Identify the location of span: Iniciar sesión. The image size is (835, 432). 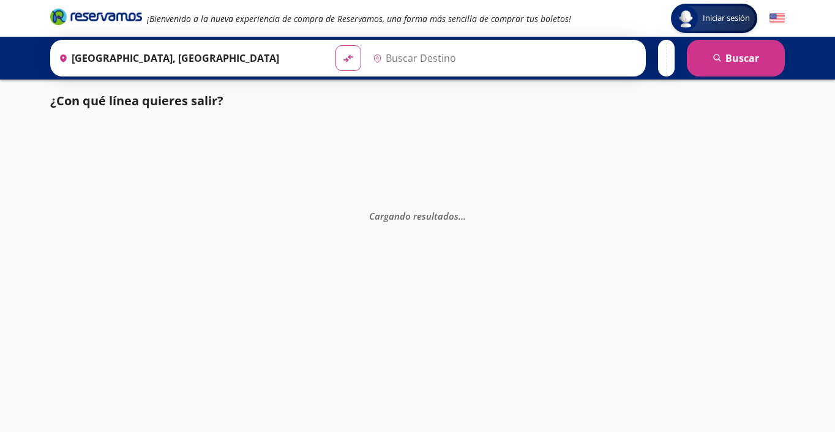
(726, 18).